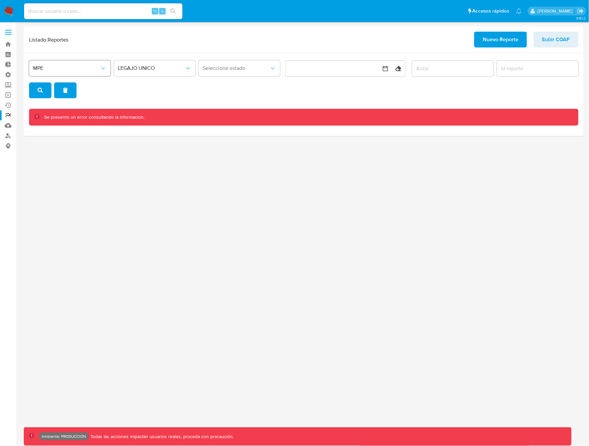 This screenshot has width=589, height=446. What do you see at coordinates (162, 11) in the screenshot?
I see `span: s` at bounding box center [162, 11].